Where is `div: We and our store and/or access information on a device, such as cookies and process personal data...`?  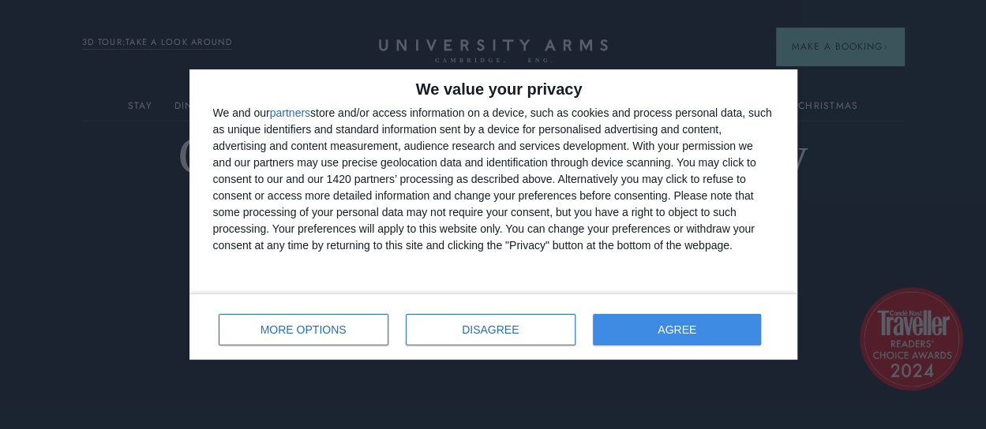 div: We and our store and/or access information on a device, such as cookies and process personal data... is located at coordinates (493, 179).